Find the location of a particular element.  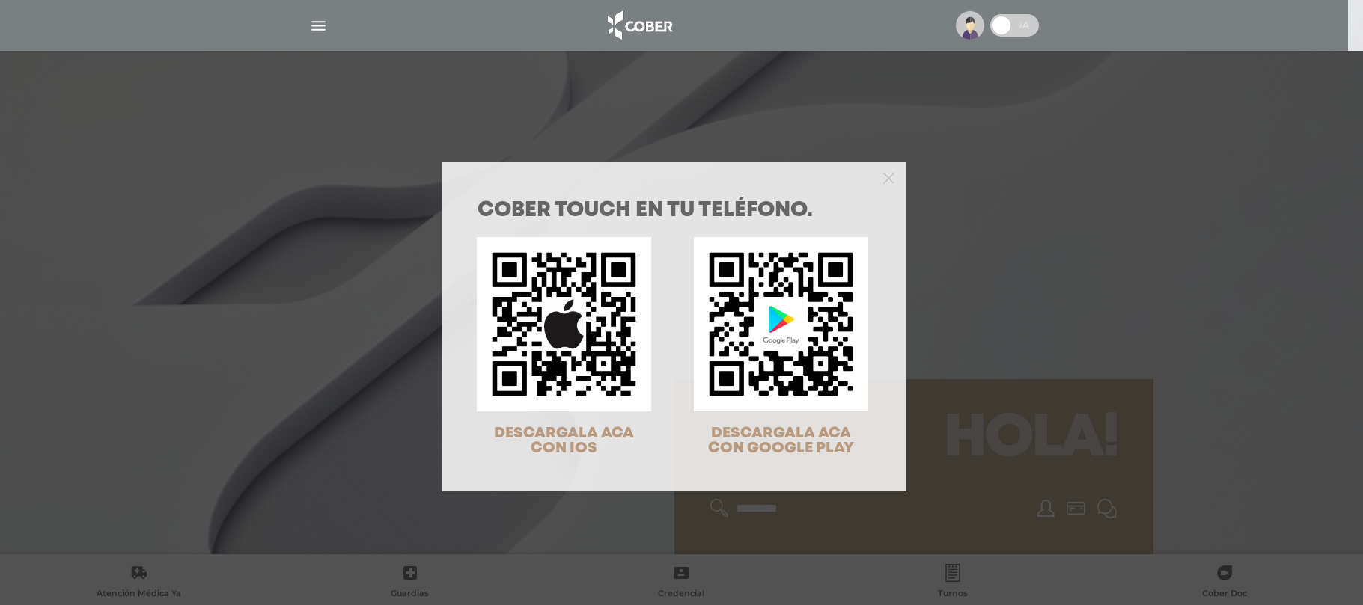

button: Close is located at coordinates (888, 177).